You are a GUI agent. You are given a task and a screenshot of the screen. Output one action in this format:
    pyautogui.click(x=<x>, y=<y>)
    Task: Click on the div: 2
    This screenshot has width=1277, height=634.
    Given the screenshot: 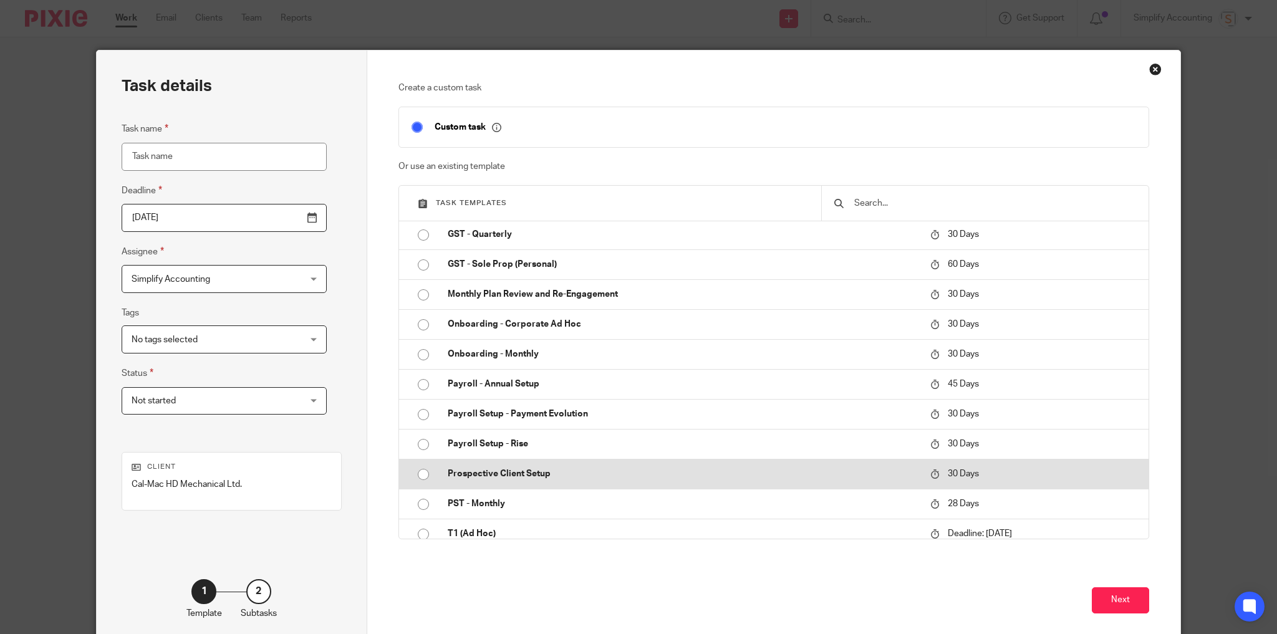 What is the action you would take?
    pyautogui.click(x=259, y=592)
    